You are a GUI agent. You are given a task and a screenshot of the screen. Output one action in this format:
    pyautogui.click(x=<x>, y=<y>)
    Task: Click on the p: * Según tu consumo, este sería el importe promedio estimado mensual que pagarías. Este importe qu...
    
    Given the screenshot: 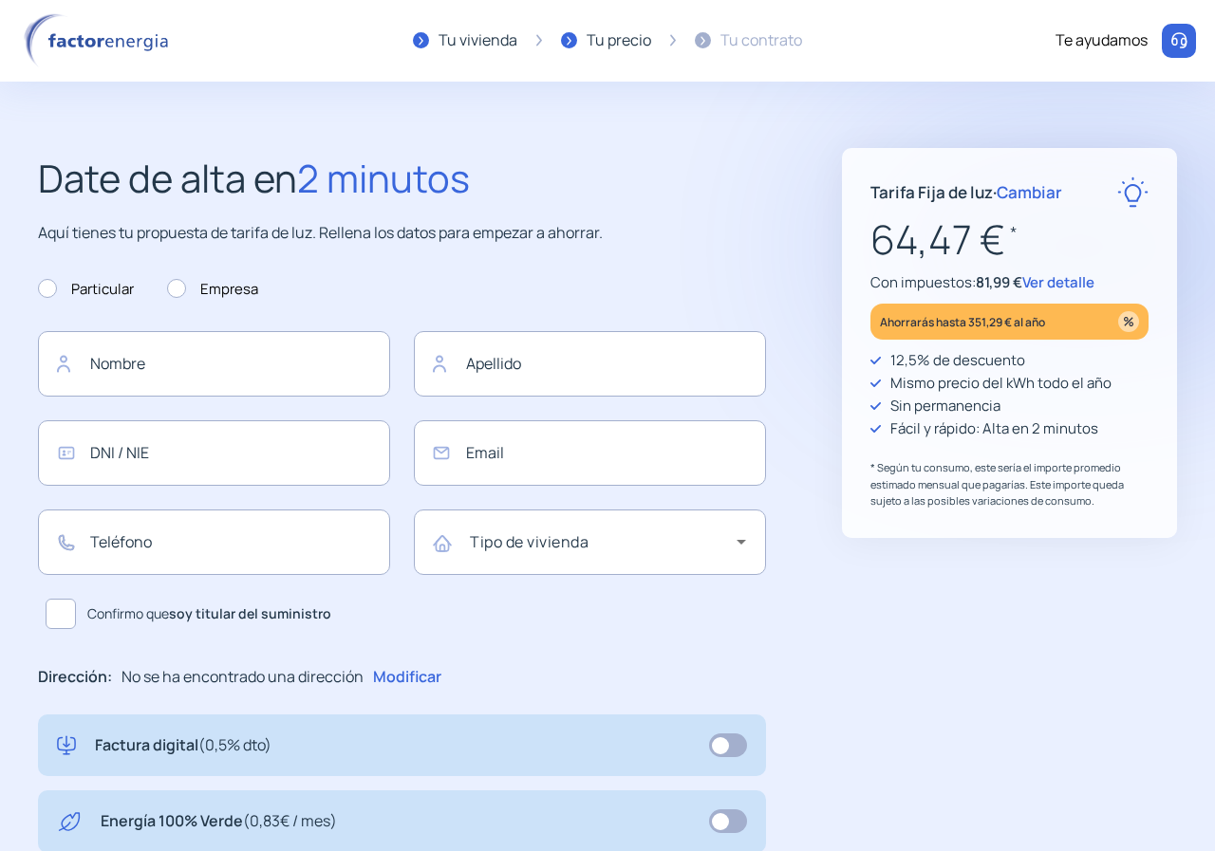 What is the action you would take?
    pyautogui.click(x=1009, y=484)
    